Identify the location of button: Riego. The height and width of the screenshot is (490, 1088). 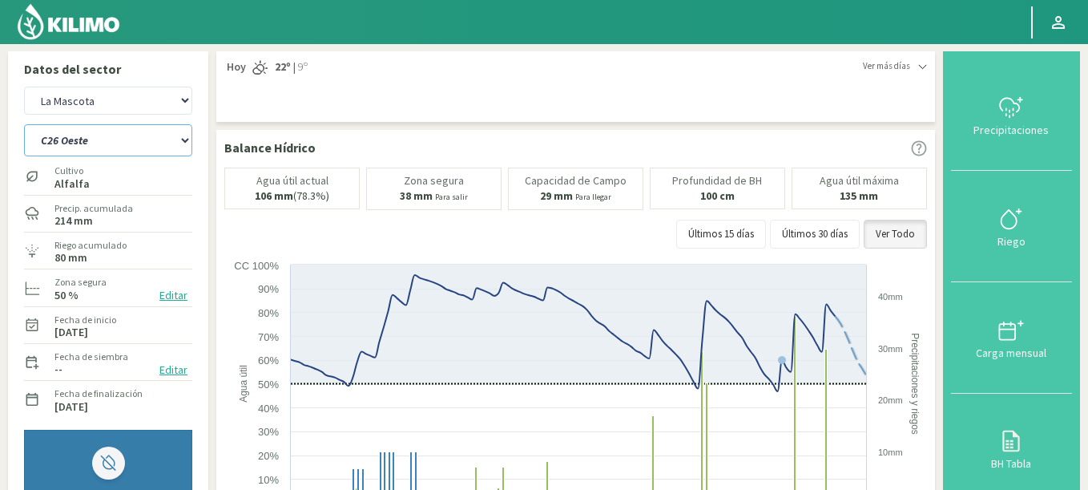
(1011, 226).